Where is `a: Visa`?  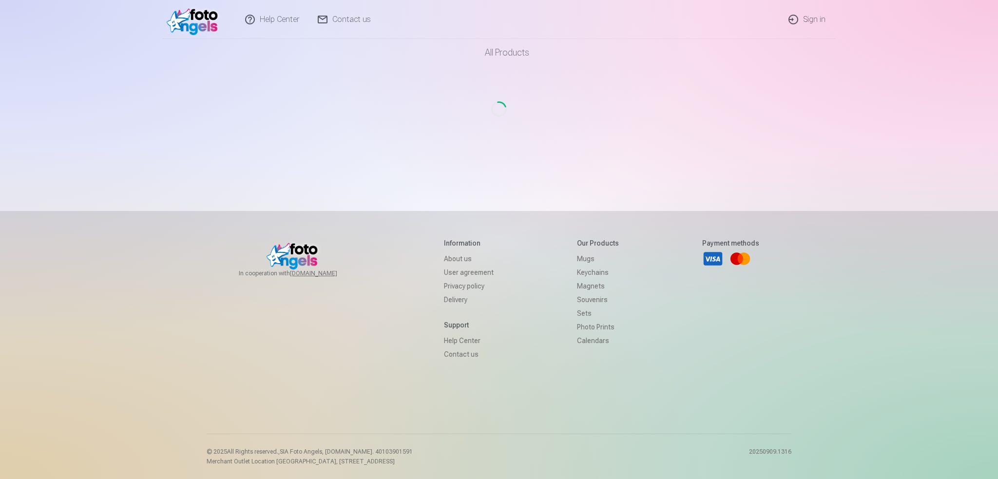
a: Visa is located at coordinates (713, 259).